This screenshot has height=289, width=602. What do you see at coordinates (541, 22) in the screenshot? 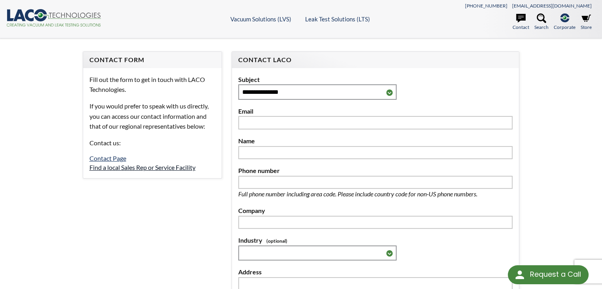
I see `a: Search` at bounding box center [541, 22].